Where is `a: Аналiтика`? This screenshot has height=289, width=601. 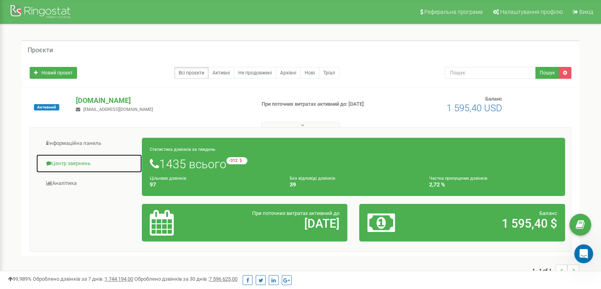
a: Аналiтика is located at coordinates (89, 183).